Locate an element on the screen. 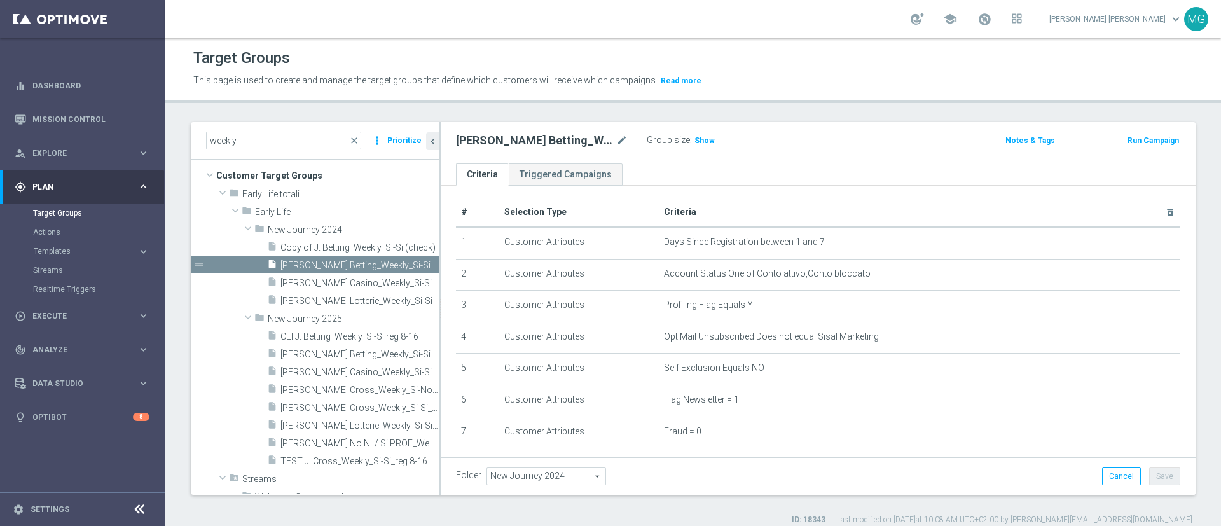 This screenshot has width=1221, height=526. button: Notes & Tags is located at coordinates (1030, 140).